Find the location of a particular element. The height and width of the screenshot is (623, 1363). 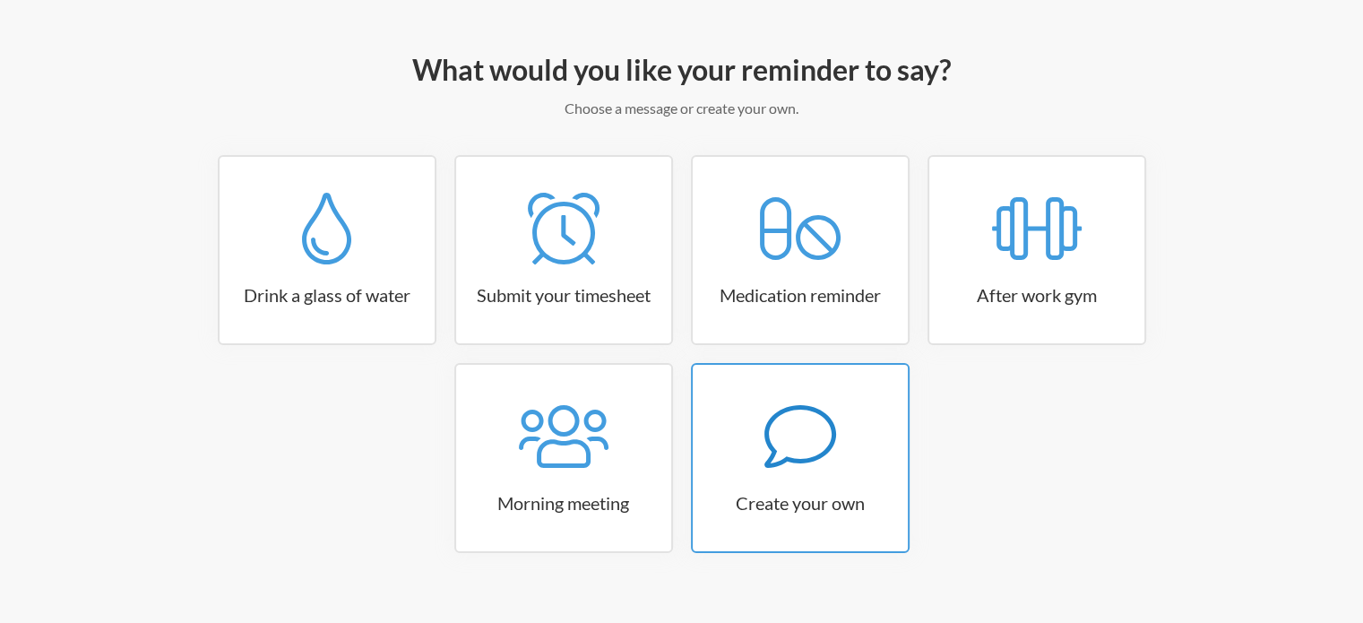

h3: Create your own is located at coordinates (800, 503).